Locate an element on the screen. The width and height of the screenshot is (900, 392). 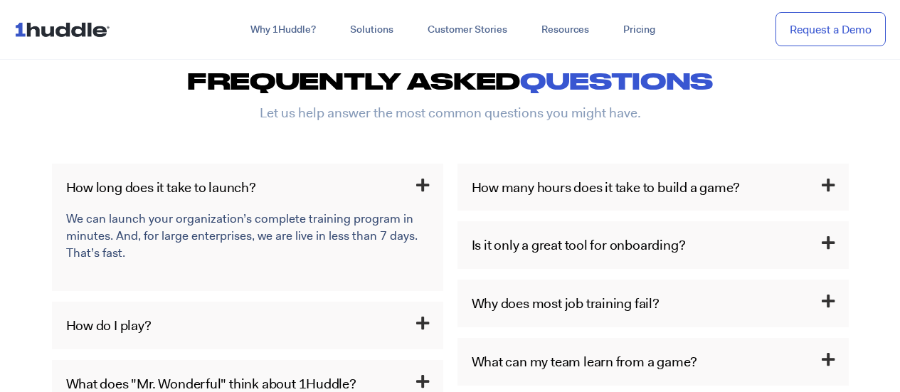
p: We can launch your organization’s complete training program in minutes. And, for large enterprise... is located at coordinates (246, 236).